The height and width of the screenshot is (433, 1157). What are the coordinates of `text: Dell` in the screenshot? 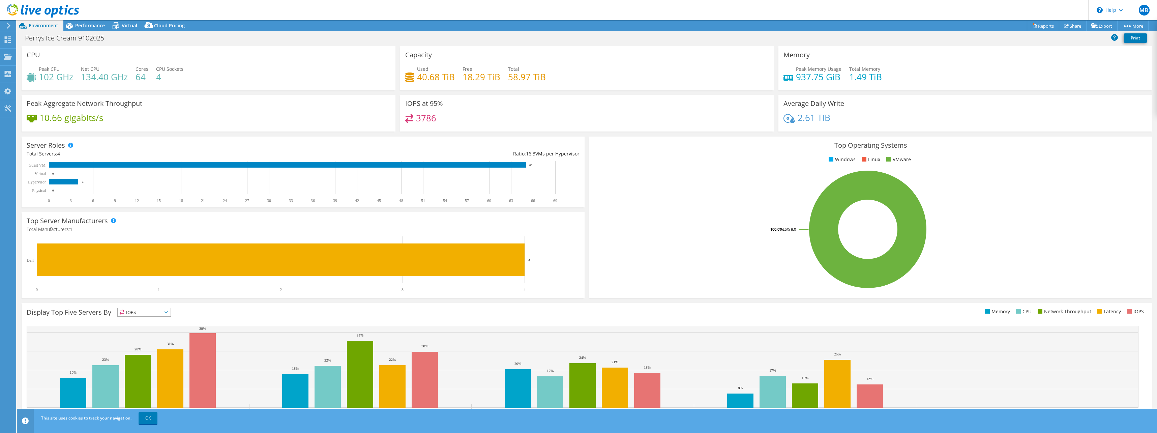 It's located at (30, 260).